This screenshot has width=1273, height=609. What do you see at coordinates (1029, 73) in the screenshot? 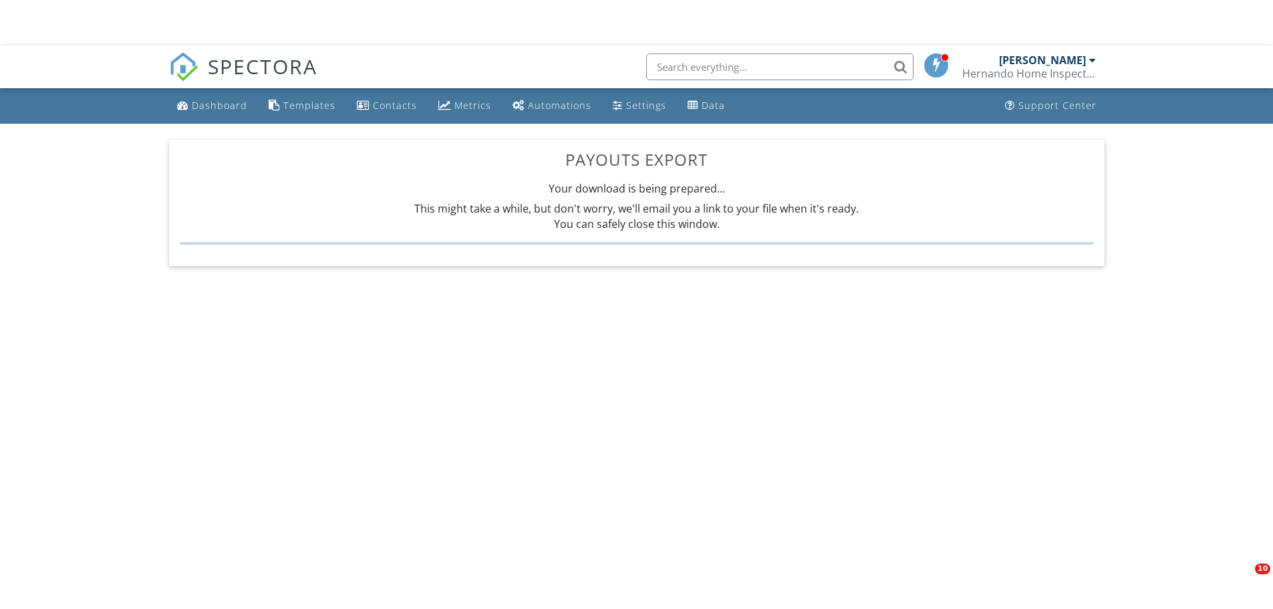
I see `div: Hernando Home Inspector` at bounding box center [1029, 73].